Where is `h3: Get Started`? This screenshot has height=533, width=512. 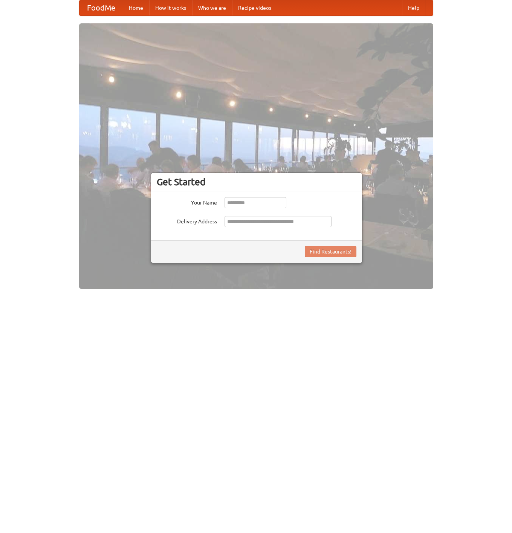
h3: Get Started is located at coordinates (257, 182).